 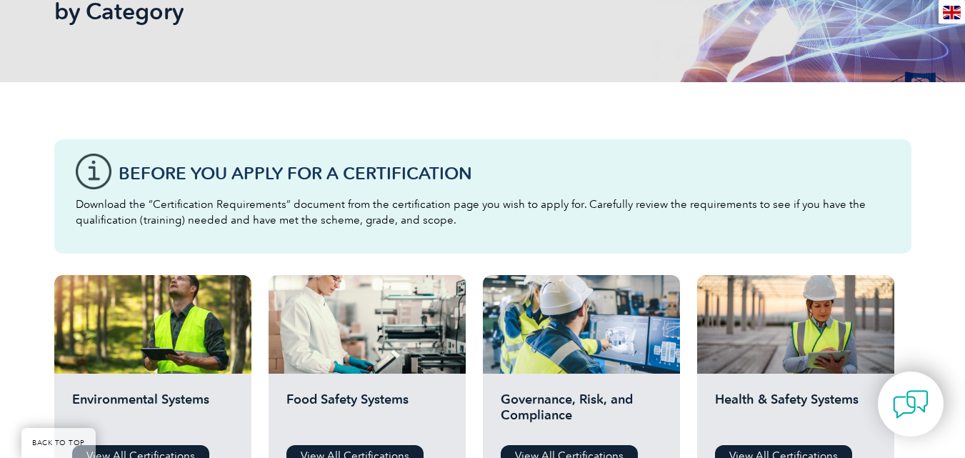 What do you see at coordinates (796, 413) in the screenshot?
I see `h2: Health & Safety Systems` at bounding box center [796, 413].